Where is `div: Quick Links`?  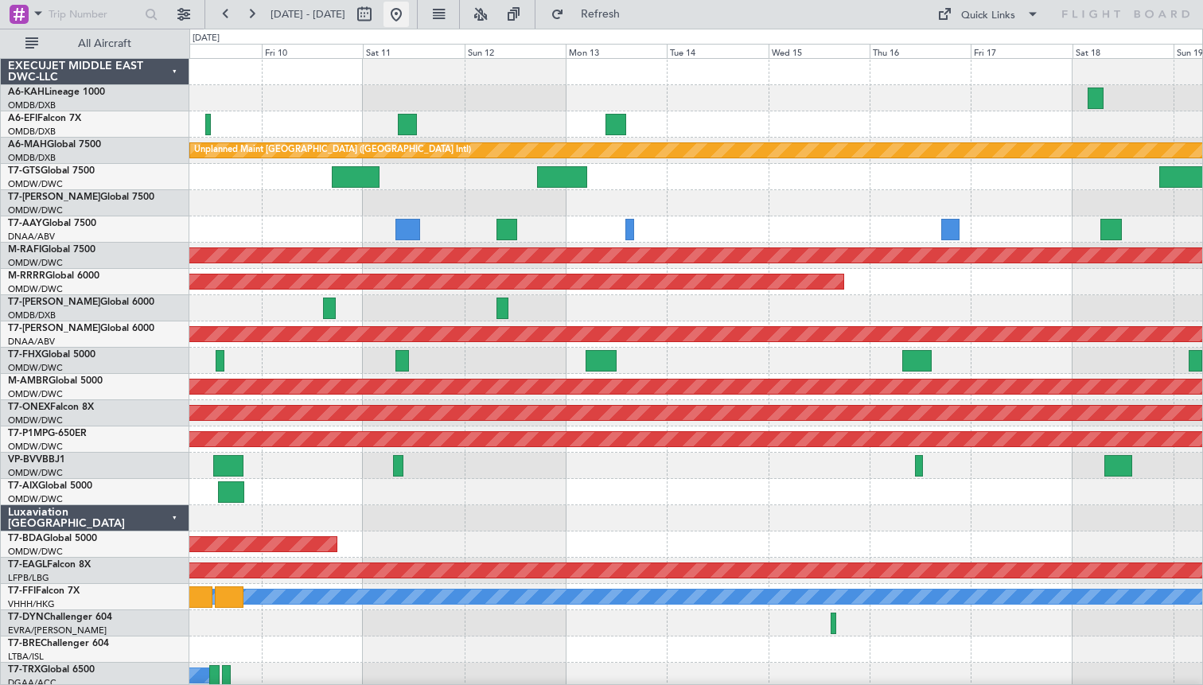 div: Quick Links is located at coordinates (989, 16).